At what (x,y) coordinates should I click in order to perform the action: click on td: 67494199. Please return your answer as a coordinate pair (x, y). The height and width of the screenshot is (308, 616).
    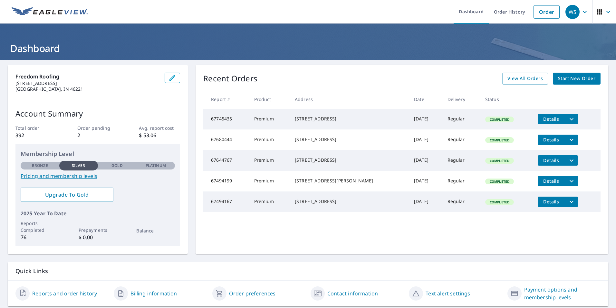
    Looking at the image, I should click on (226, 181).